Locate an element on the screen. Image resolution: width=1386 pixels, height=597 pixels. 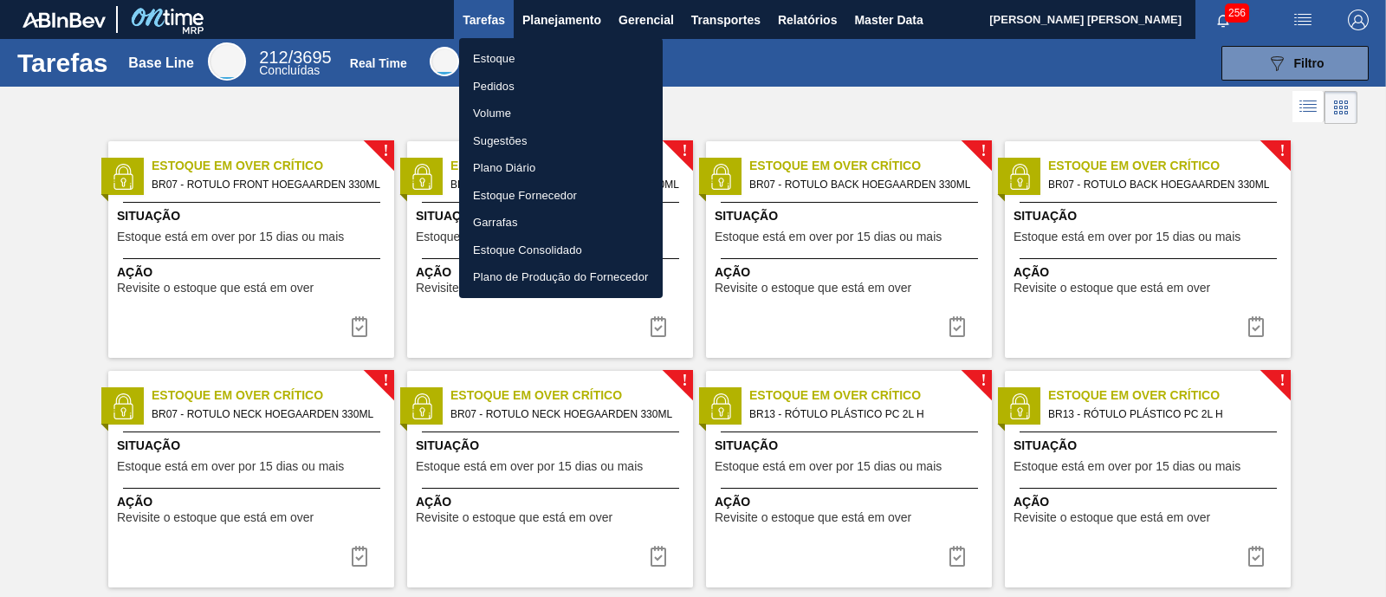
li: Garrafas is located at coordinates (561, 223).